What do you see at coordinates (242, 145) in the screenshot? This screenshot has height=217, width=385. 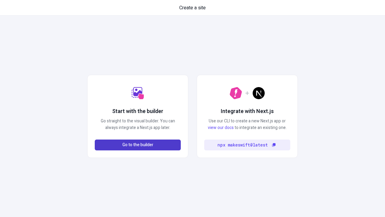 I see `code: npx makeswift@latest` at bounding box center [242, 145].